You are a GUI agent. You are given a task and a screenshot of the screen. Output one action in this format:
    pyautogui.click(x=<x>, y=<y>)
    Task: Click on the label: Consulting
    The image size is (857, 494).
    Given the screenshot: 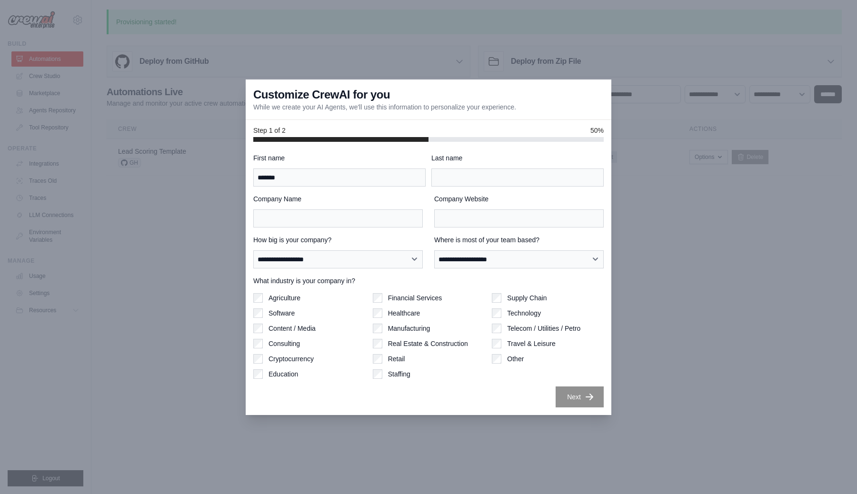 What is the action you would take?
    pyautogui.click(x=284, y=344)
    